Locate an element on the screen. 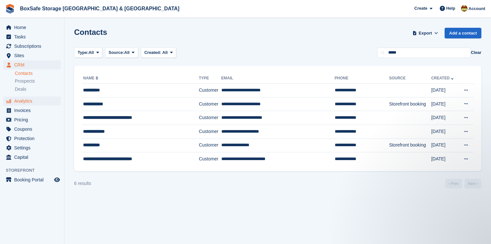 The width and height of the screenshot is (491, 244). span: Pricing is located at coordinates (34, 120).